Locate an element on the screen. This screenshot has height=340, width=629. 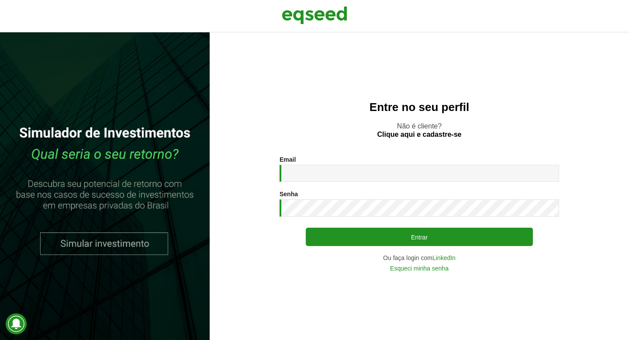
a: Clique aqui e cadastre-se is located at coordinates (419, 134).